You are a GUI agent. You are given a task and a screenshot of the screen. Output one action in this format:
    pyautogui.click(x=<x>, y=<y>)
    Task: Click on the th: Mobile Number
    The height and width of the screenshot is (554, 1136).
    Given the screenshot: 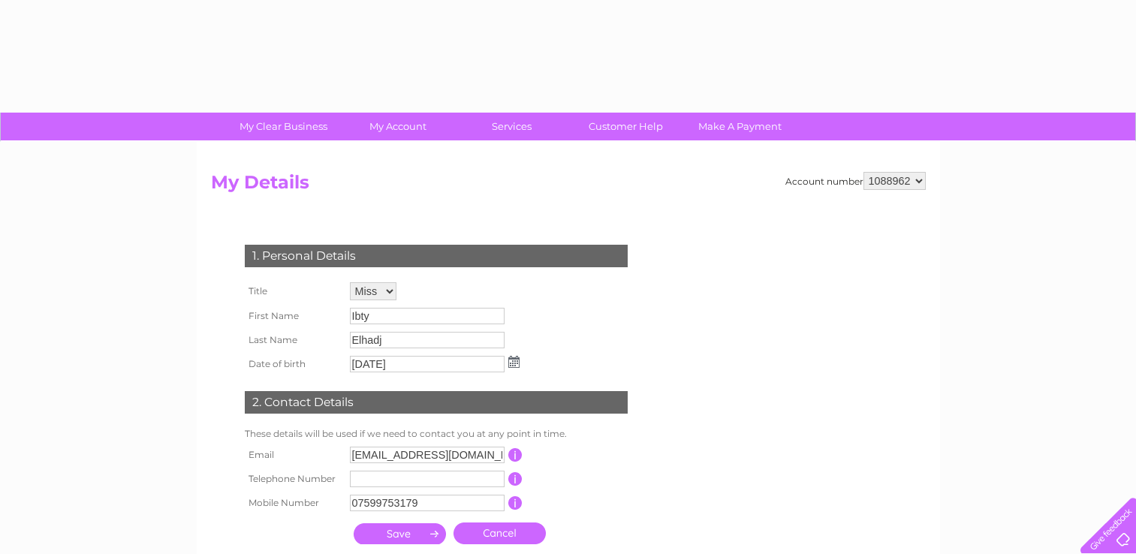 What is the action you would take?
    pyautogui.click(x=294, y=503)
    